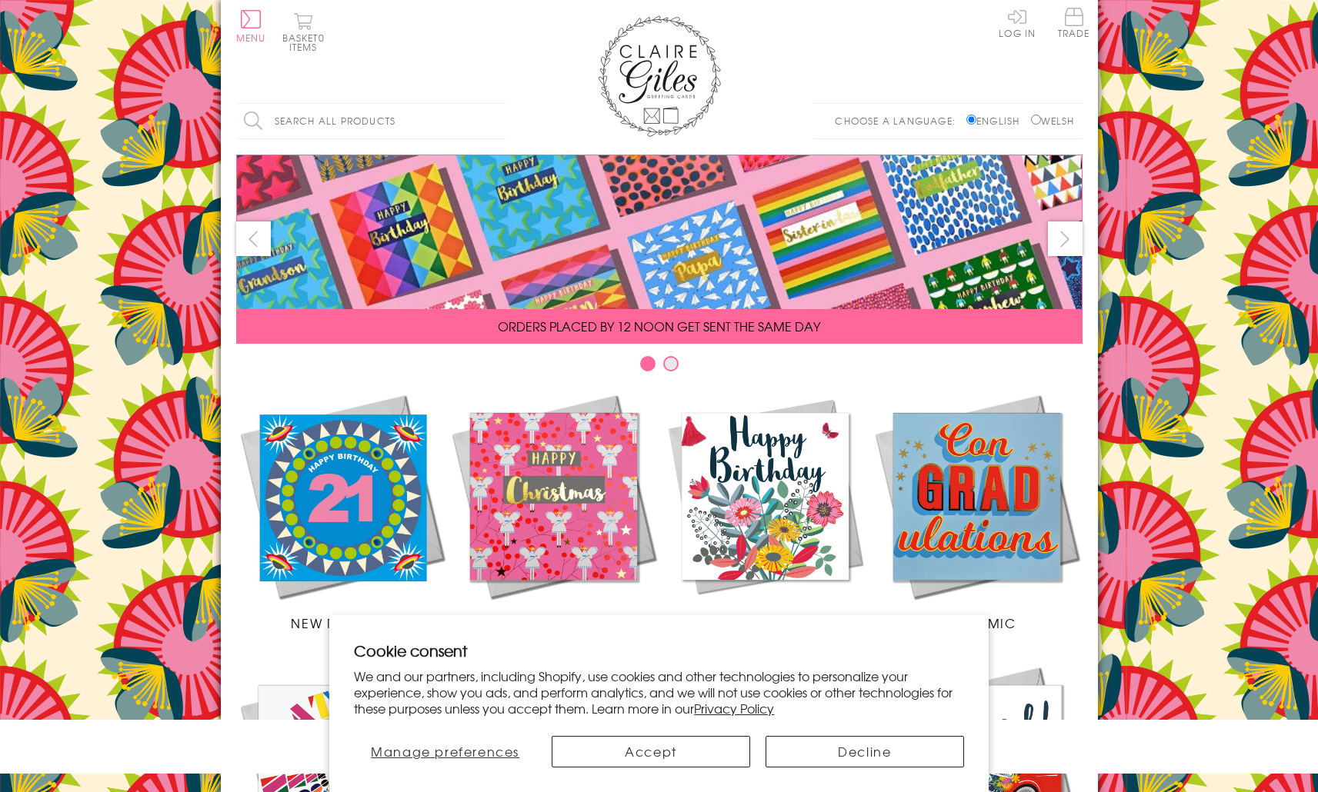 This screenshot has width=1318, height=792. I want to click on span: Manage preferences, so click(445, 752).